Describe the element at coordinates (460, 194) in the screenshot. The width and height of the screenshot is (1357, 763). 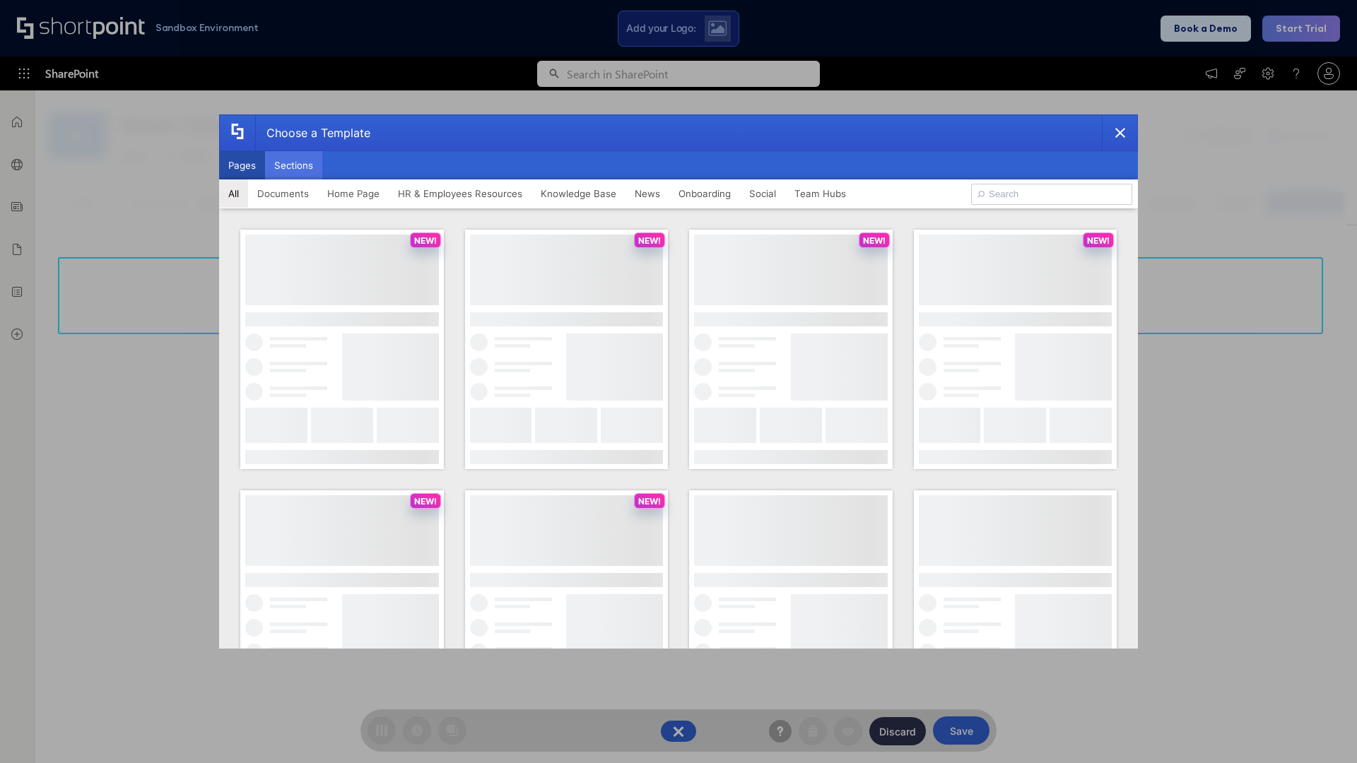
I see `button: HR & Employees Resources` at that location.